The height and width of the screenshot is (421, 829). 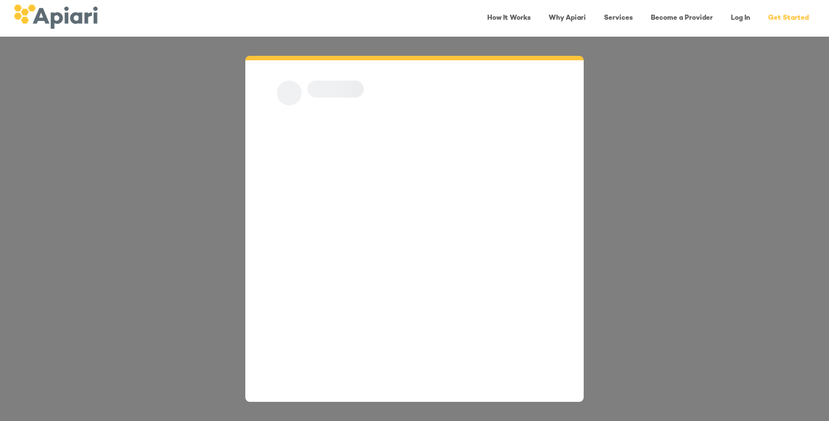 What do you see at coordinates (509, 18) in the screenshot?
I see `a: How It Works` at bounding box center [509, 18].